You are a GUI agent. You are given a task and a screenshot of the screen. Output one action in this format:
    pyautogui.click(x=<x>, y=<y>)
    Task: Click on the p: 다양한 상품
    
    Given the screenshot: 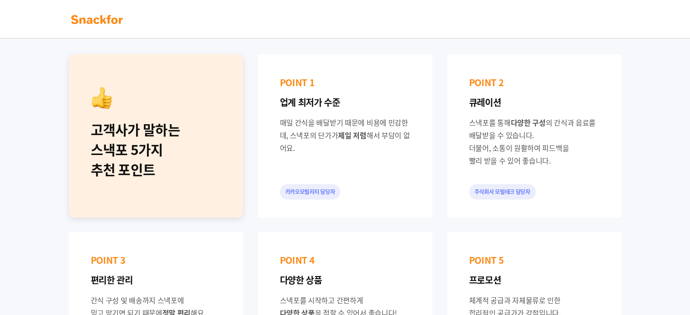 What is the action you would take?
    pyautogui.click(x=345, y=281)
    